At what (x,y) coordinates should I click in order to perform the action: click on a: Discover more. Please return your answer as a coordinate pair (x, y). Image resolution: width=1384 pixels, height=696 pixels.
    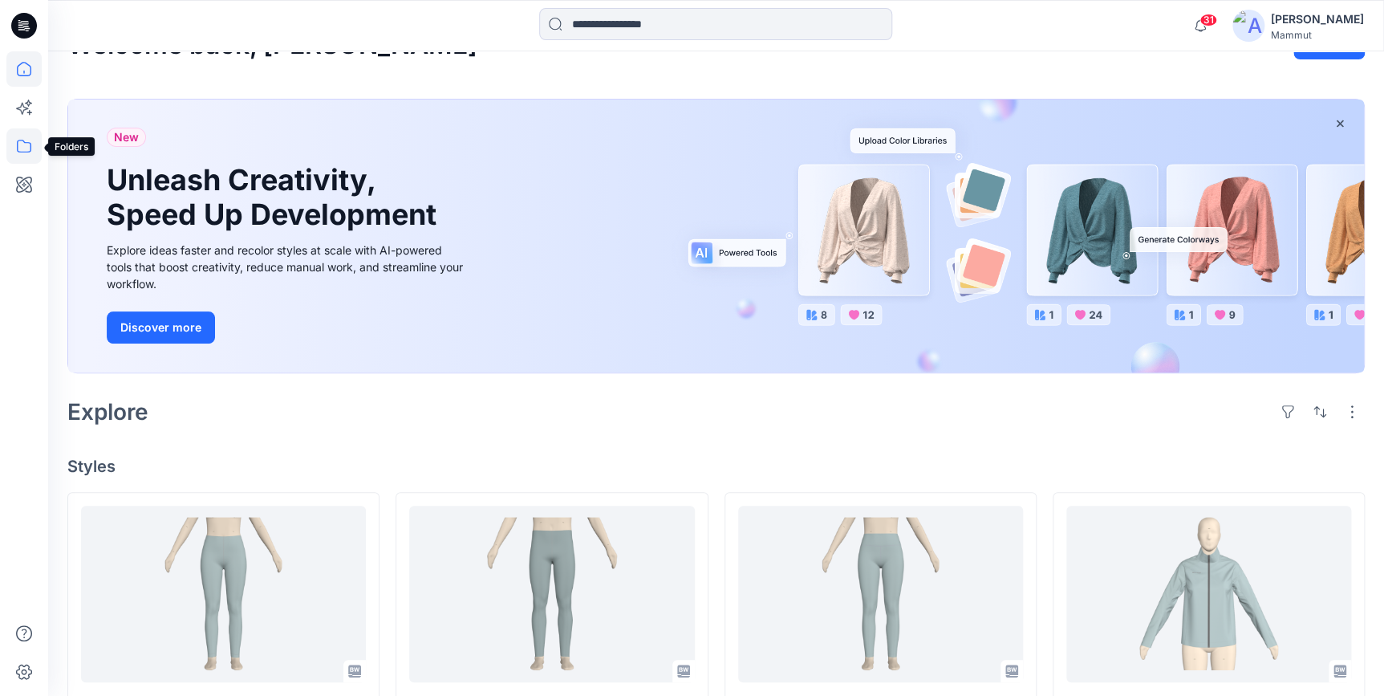
    Looking at the image, I should click on (287, 327).